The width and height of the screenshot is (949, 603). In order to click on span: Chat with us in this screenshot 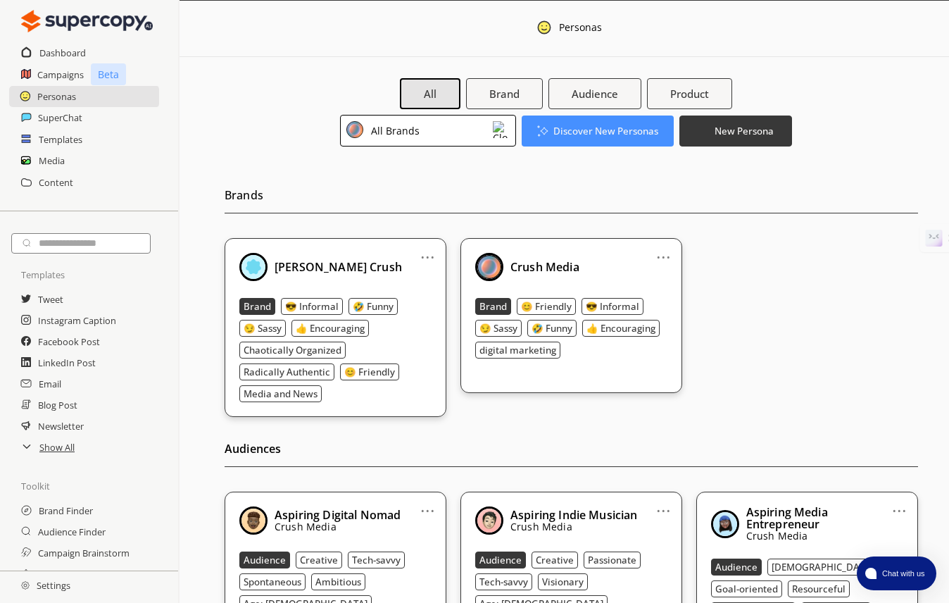, I will do `click(902, 573)`.